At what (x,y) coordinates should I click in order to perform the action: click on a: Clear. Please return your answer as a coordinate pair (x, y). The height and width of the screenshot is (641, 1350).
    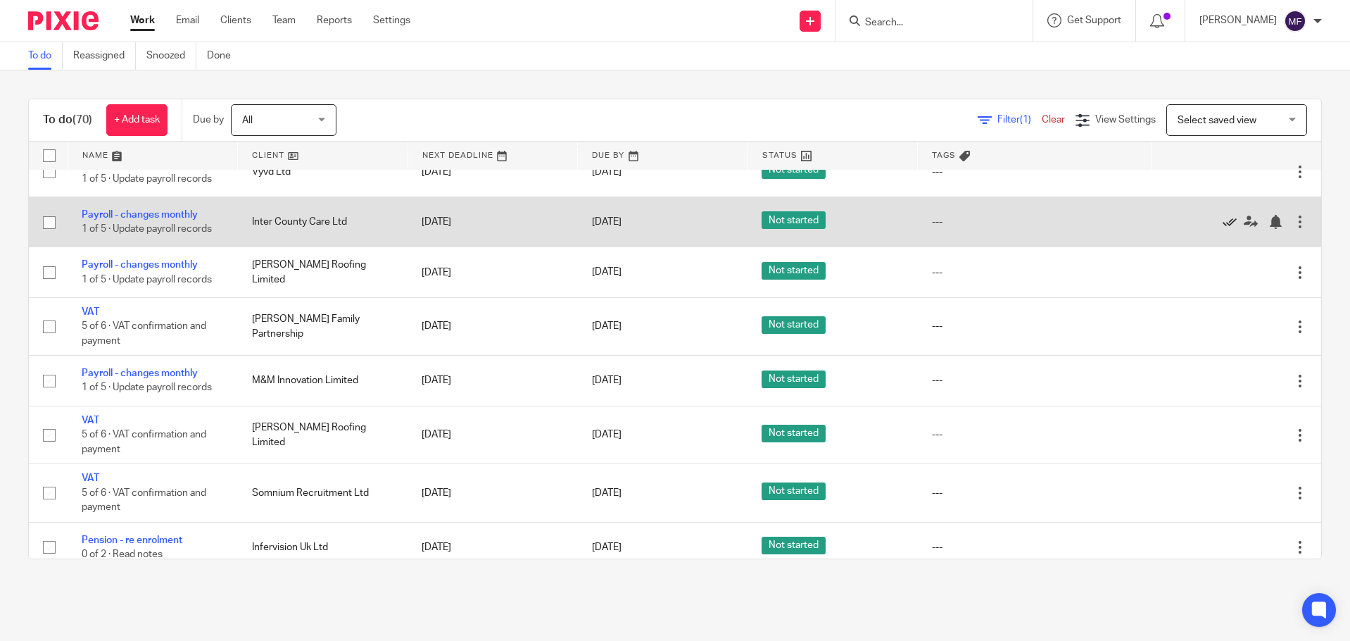
    Looking at the image, I should click on (1053, 120).